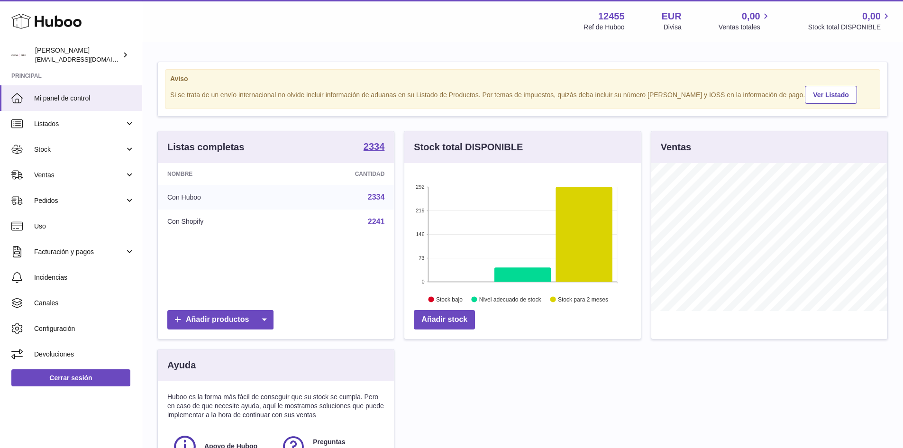  Describe the element at coordinates (449, 300) in the screenshot. I see `text: Stock bajo` at that location.